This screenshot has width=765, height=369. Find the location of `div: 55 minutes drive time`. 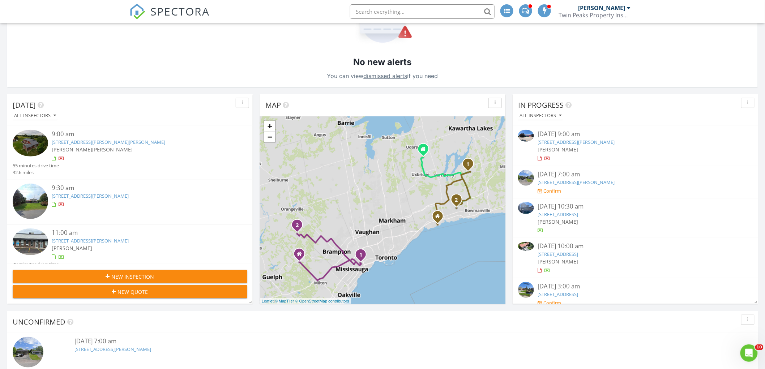

div: 55 minutes drive time is located at coordinates (36, 165).